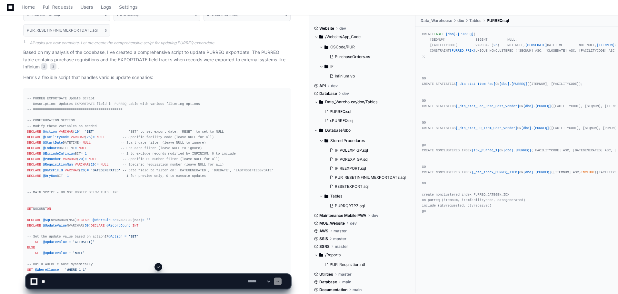 The width and height of the screenshot is (618, 294). I want to click on span: xPURREQ.sql, so click(342, 121).